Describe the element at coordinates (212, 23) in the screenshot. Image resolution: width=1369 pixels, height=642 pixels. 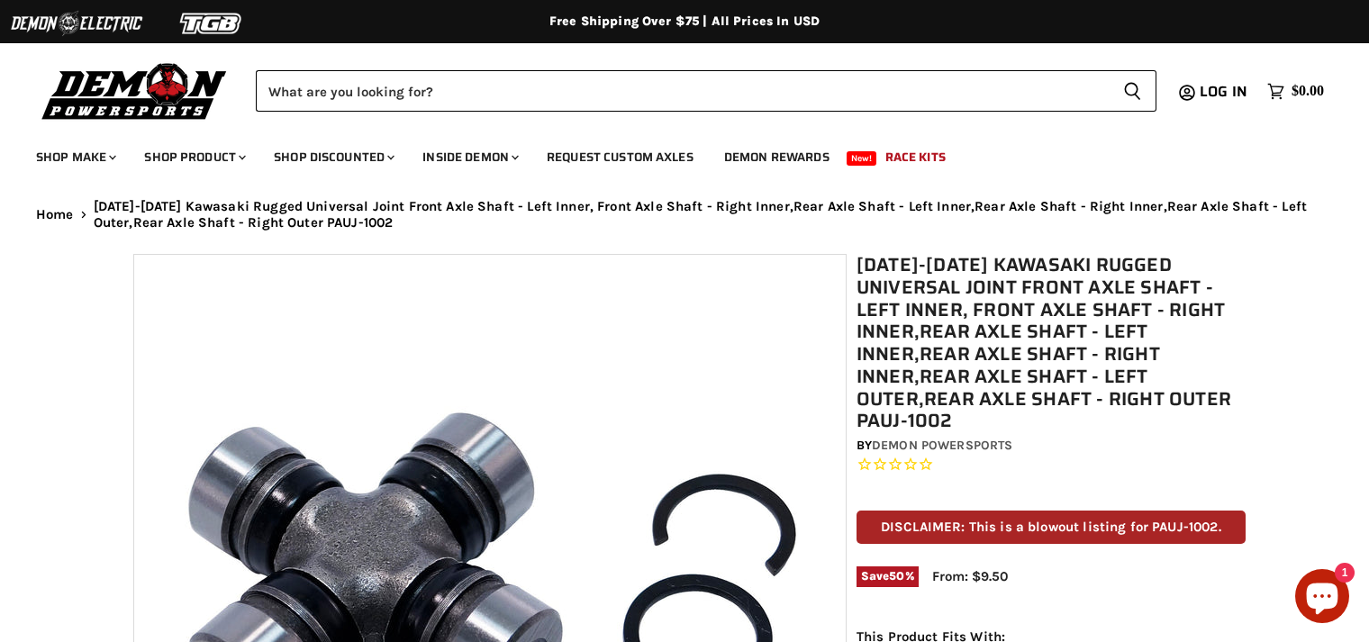
I see `img: TGB Logo 2` at that location.